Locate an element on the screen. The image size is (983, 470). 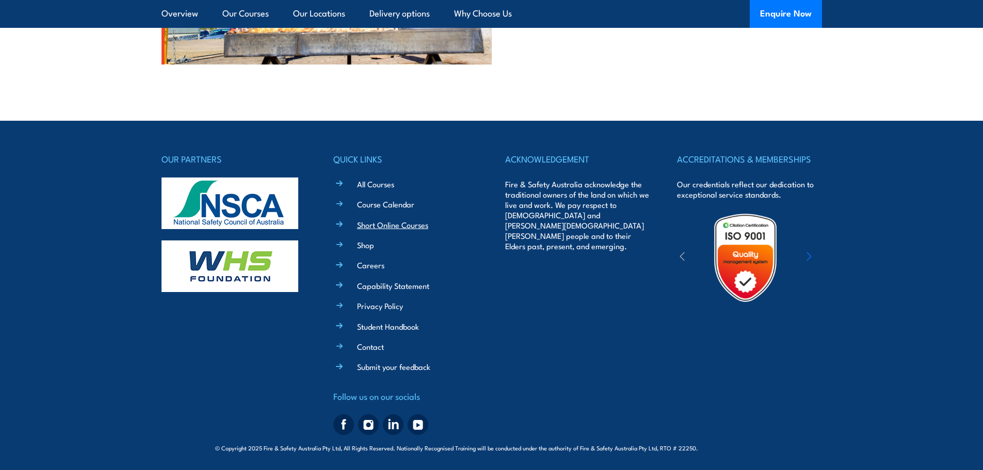
img: ewpa-logo is located at coordinates (836, 258).